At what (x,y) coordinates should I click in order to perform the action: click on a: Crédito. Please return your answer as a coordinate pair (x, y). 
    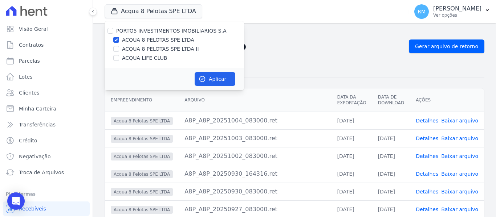
    Looking at the image, I should click on (46, 141).